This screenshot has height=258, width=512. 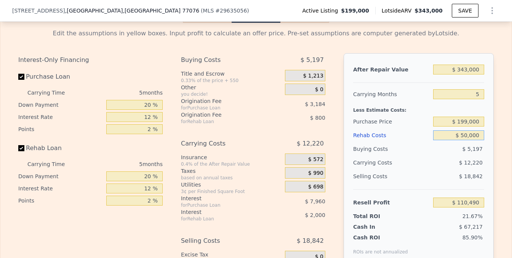 What do you see at coordinates (391, 70) in the screenshot?
I see `div: After Repair Value` at bounding box center [391, 70].